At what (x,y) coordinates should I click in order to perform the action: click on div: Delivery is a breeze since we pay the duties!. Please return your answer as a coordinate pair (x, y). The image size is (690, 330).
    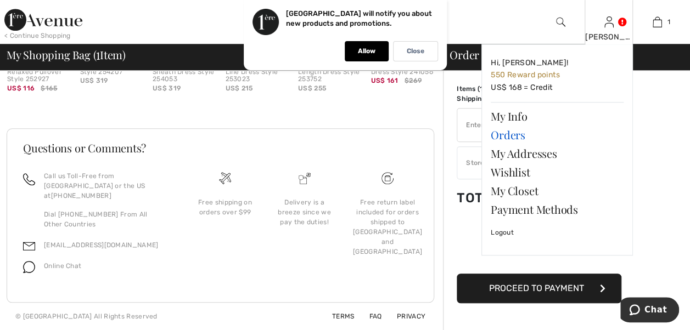
    Looking at the image, I should click on (304, 212).